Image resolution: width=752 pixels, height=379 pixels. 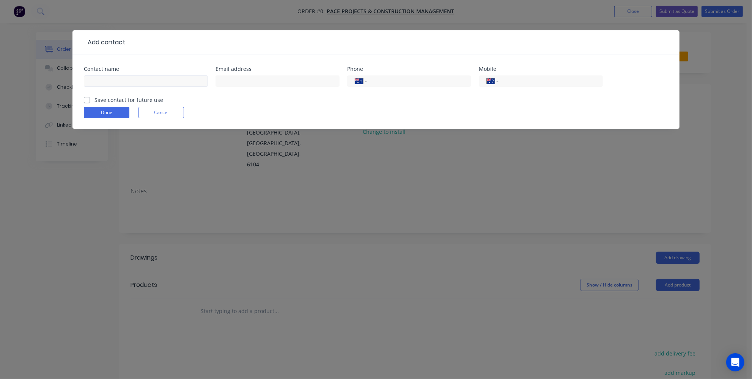 What do you see at coordinates (104, 42) in the screenshot?
I see `div: Add contact` at bounding box center [104, 42].